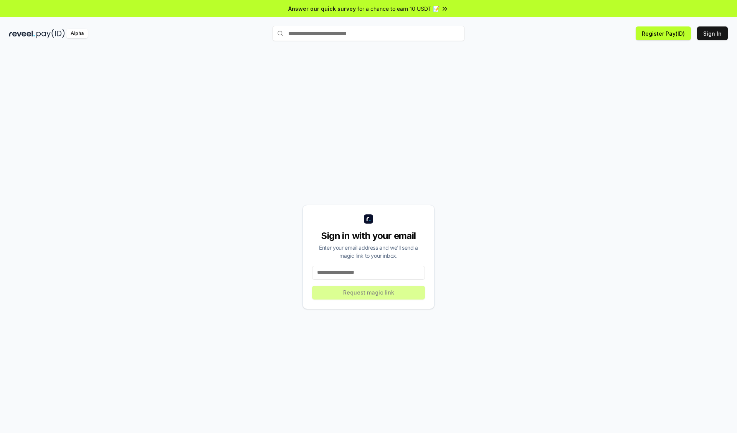 The height and width of the screenshot is (433, 737). Describe the element at coordinates (77, 33) in the screenshot. I see `div: Alpha` at that location.